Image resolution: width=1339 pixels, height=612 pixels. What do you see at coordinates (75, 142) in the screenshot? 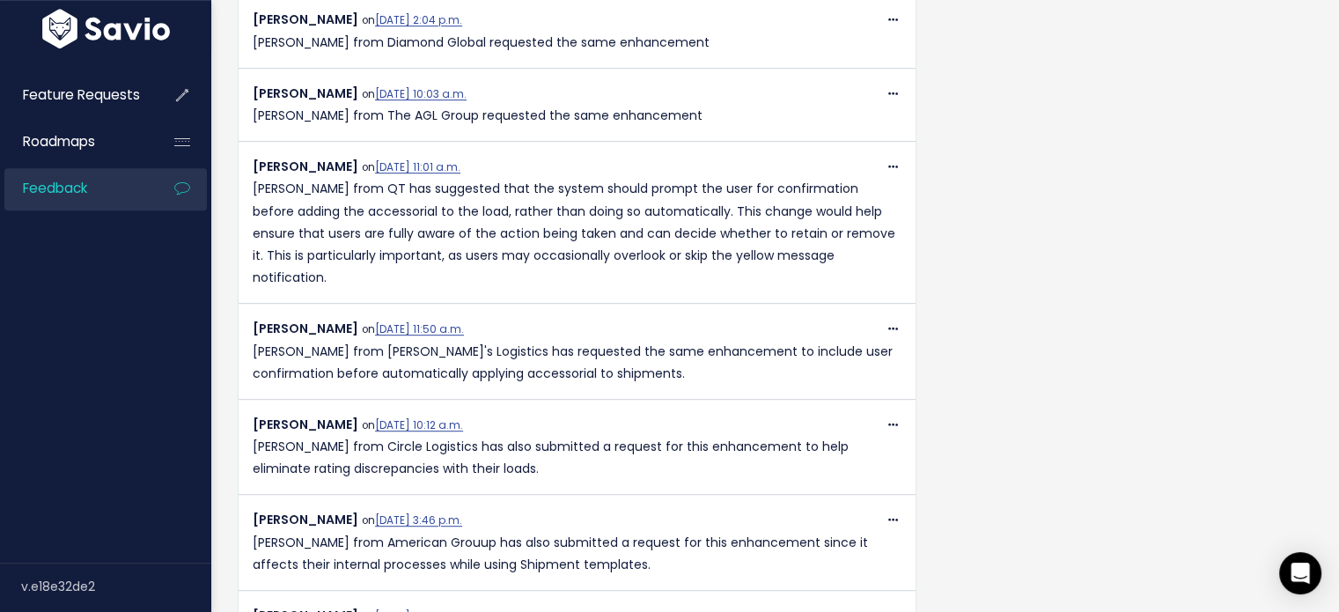
I see `a: Roadmaps` at bounding box center [75, 142].